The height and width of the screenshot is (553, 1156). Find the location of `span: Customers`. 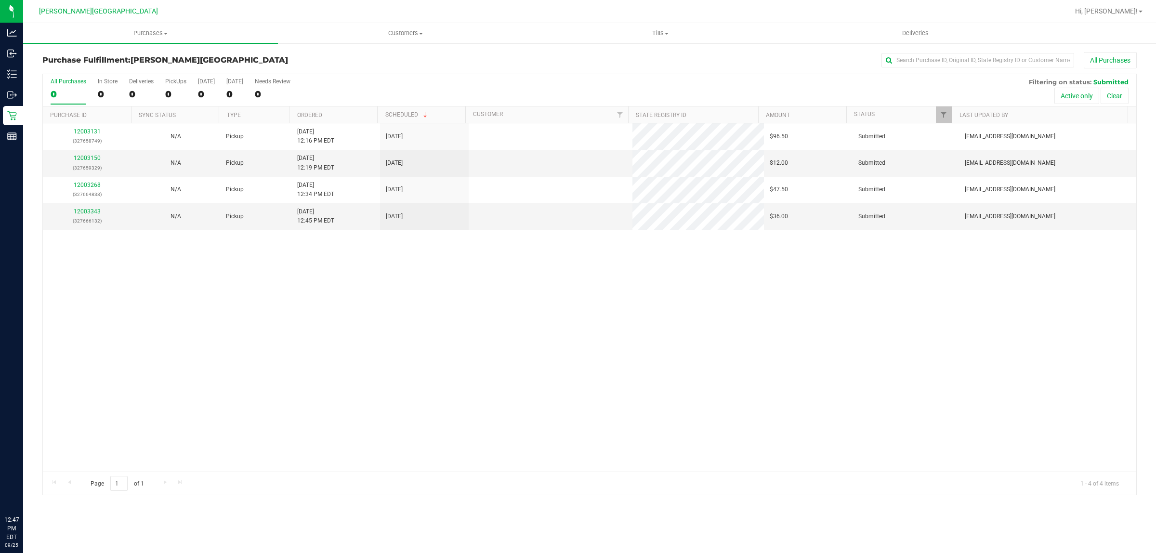

span: Customers is located at coordinates (405, 33).